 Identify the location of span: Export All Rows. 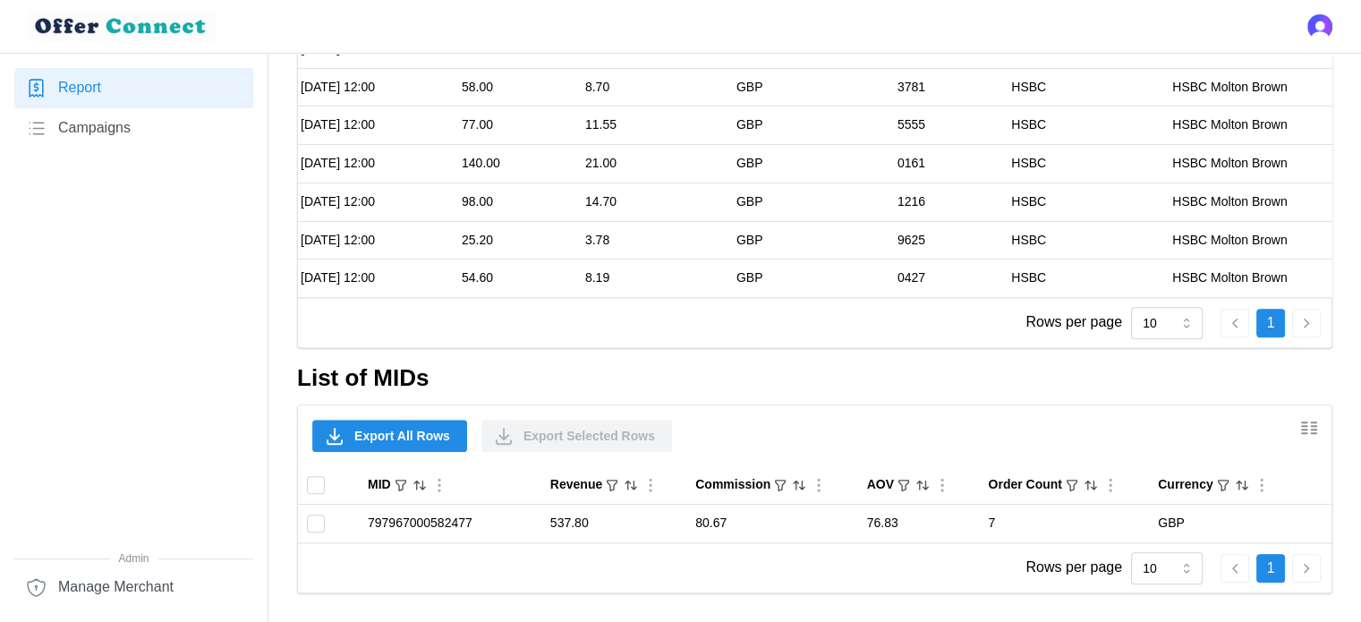
(402, 436).